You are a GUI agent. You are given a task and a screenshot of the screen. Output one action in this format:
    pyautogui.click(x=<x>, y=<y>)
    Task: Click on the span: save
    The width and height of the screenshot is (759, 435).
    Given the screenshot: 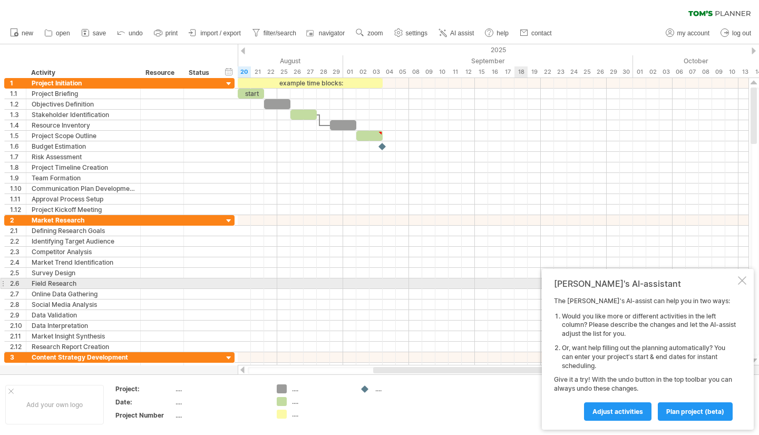 What is the action you would take?
    pyautogui.click(x=99, y=33)
    